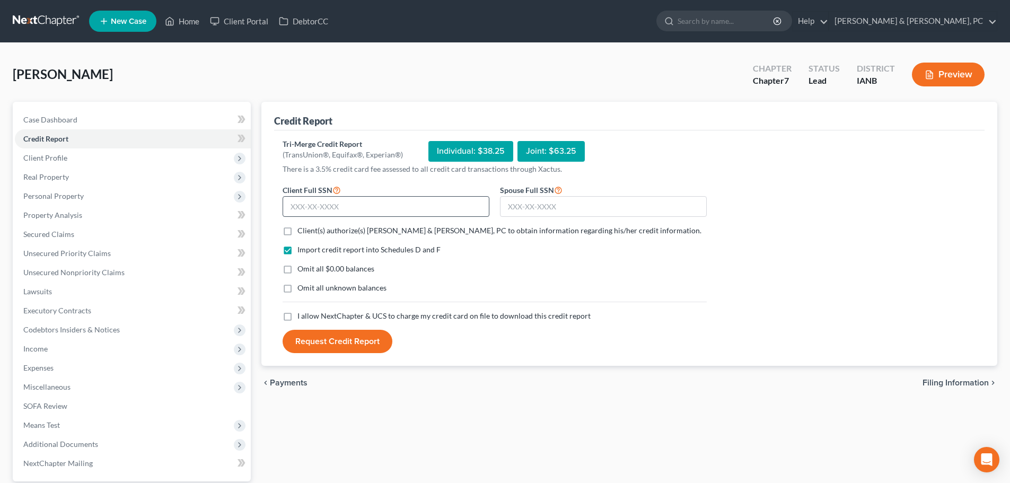  What do you see at coordinates (60, 444) in the screenshot?
I see `span: Additional Documents` at bounding box center [60, 444].